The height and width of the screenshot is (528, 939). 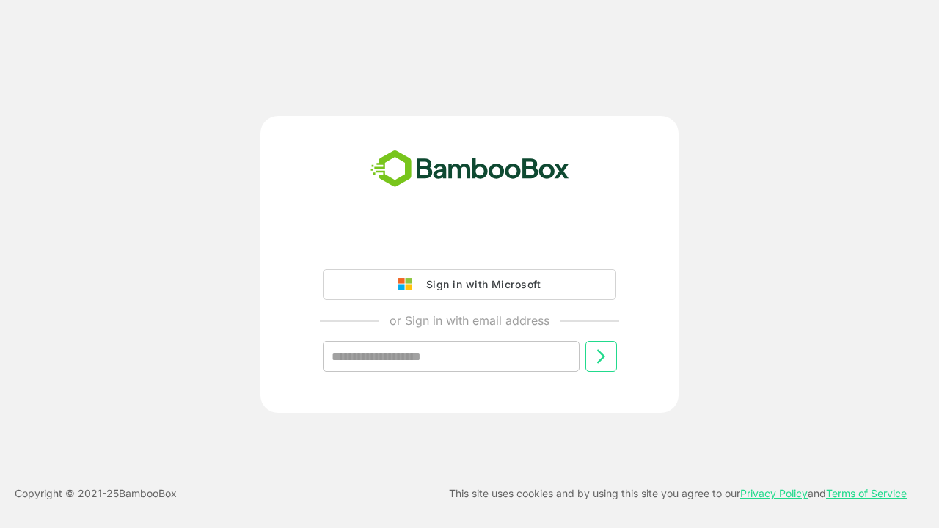 What do you see at coordinates (408, 285) in the screenshot?
I see `img: google` at bounding box center [408, 285].